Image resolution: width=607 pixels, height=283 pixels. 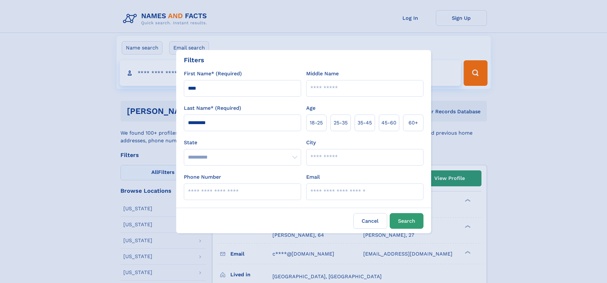 What do you see at coordinates (213, 74) in the screenshot?
I see `label: First Name* (Required)` at bounding box center [213, 74].